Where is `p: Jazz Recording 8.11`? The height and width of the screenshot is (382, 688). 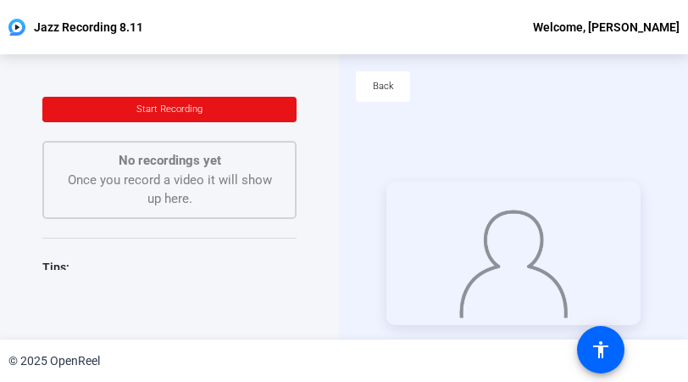 p: Jazz Recording 8.11 is located at coordinates (88, 27).